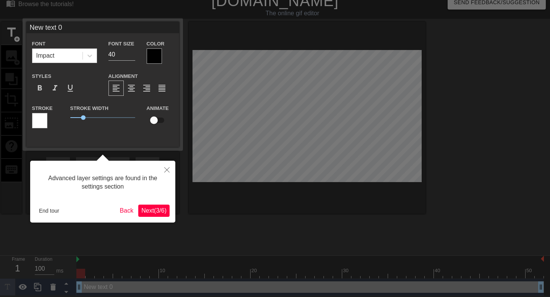 This screenshot has width=550, height=297. Describe the element at coordinates (167, 170) in the screenshot. I see `button: Close` at that location.